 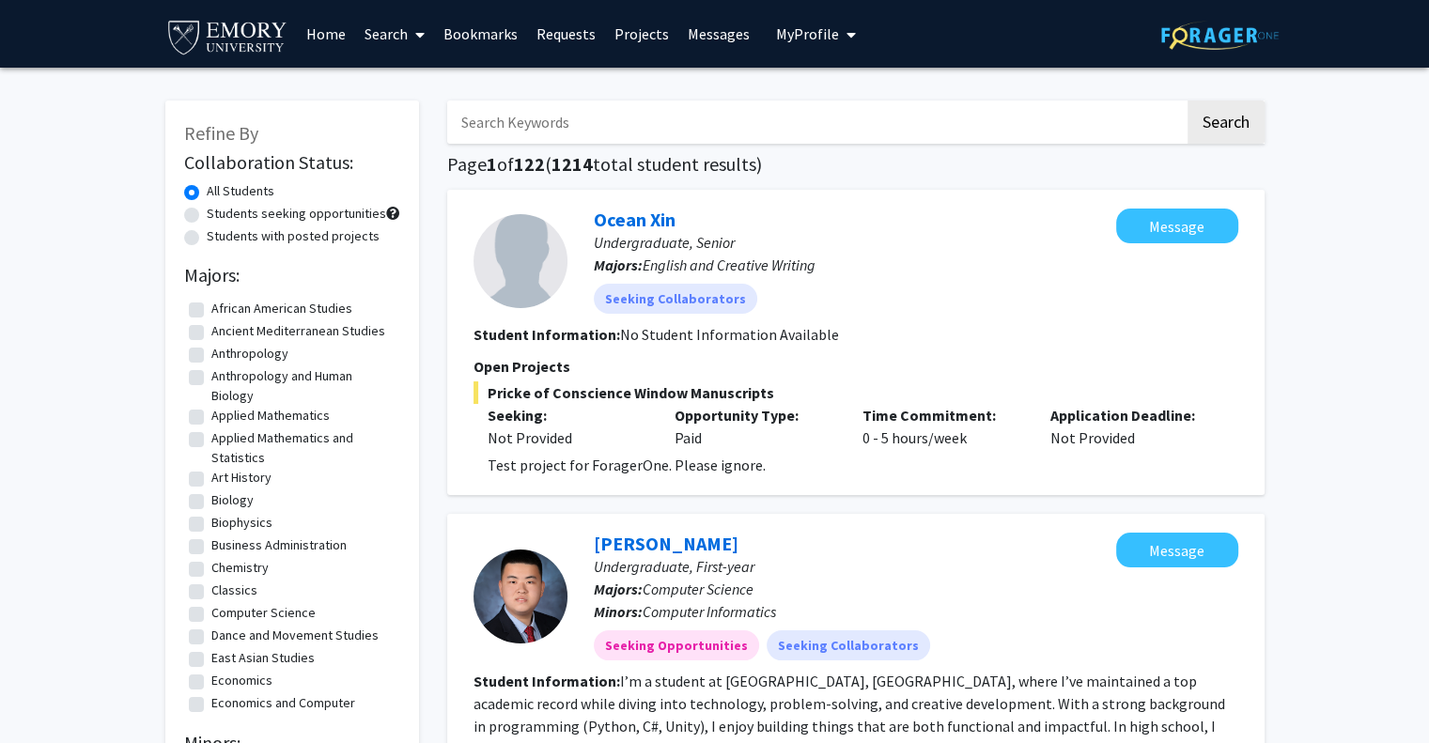 I want to click on span: Refine By, so click(x=221, y=132).